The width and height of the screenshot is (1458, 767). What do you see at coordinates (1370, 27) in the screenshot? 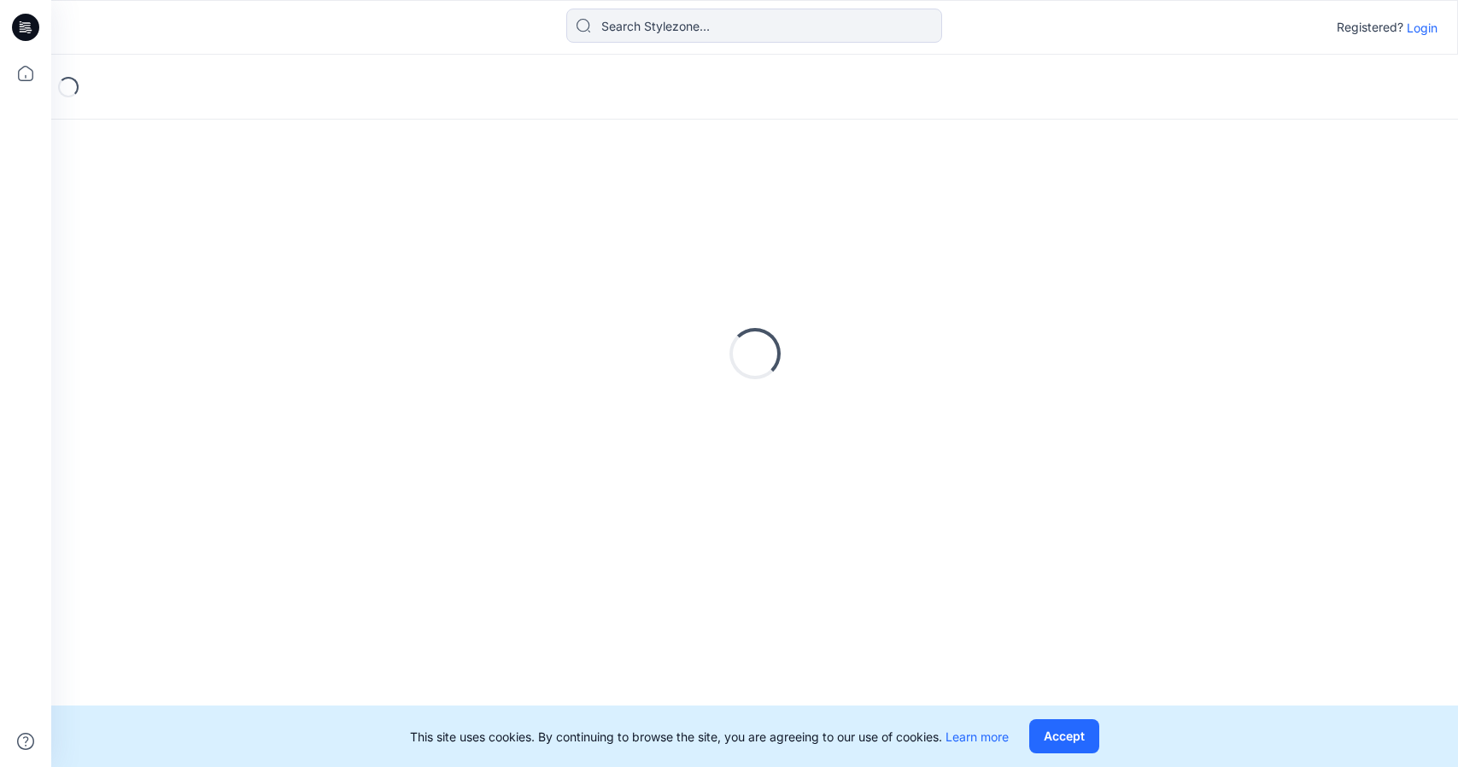
I see `p: Registered?` at bounding box center [1370, 27].